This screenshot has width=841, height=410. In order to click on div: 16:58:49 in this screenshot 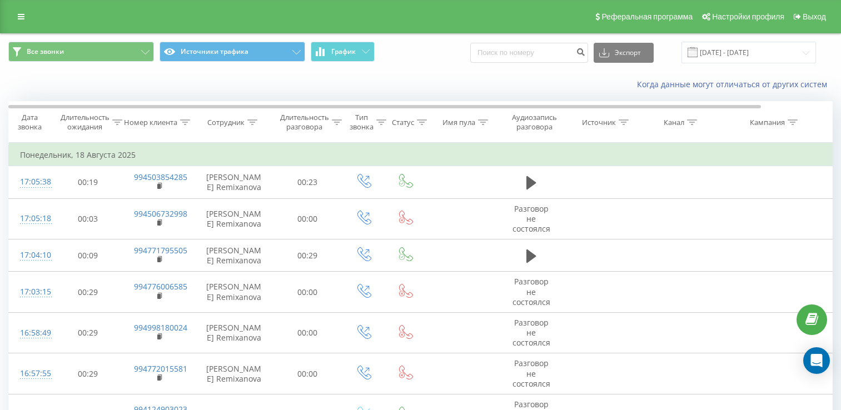, I will do `click(31, 333)`.